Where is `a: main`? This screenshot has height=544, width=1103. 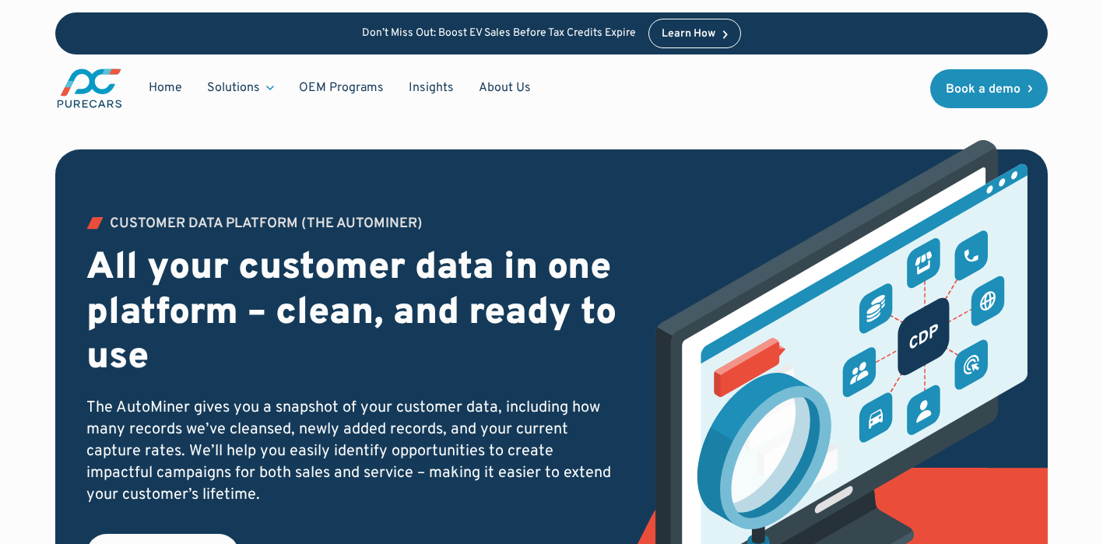 a: main is located at coordinates (90, 88).